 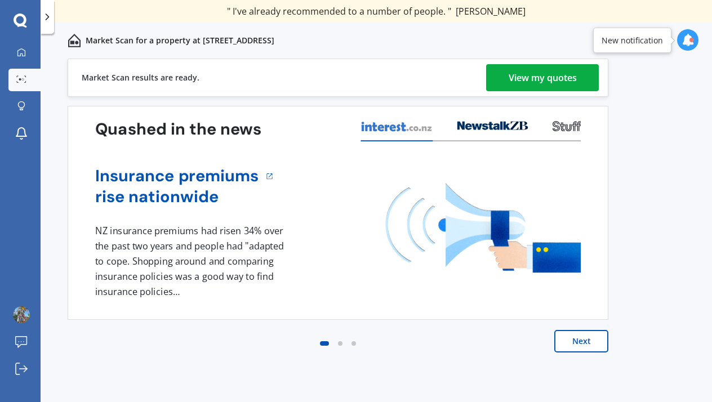 I want to click on a: rise nationwide, so click(x=177, y=197).